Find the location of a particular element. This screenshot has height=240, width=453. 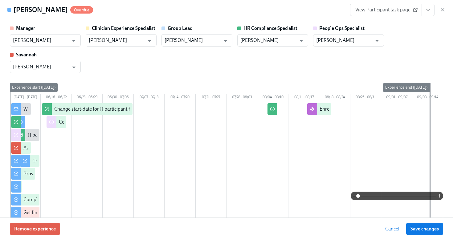

div: Provide essential professional documentation is located at coordinates (71, 174).